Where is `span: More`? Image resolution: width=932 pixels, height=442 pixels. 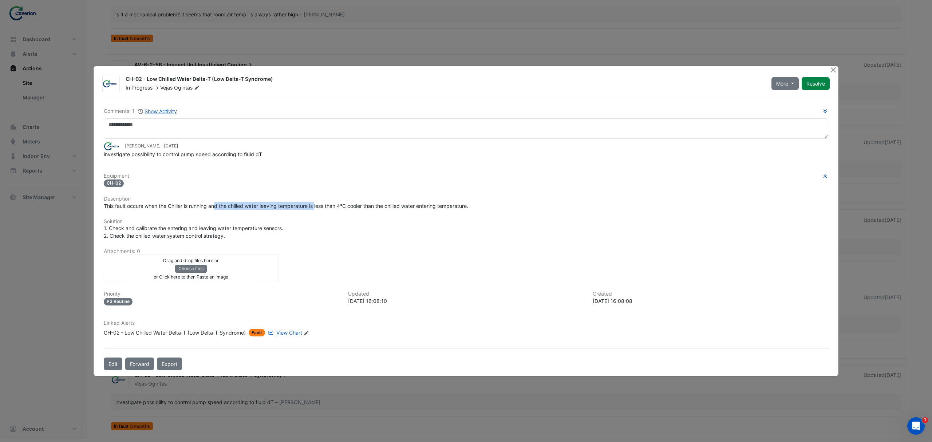
span: More is located at coordinates (782, 83).